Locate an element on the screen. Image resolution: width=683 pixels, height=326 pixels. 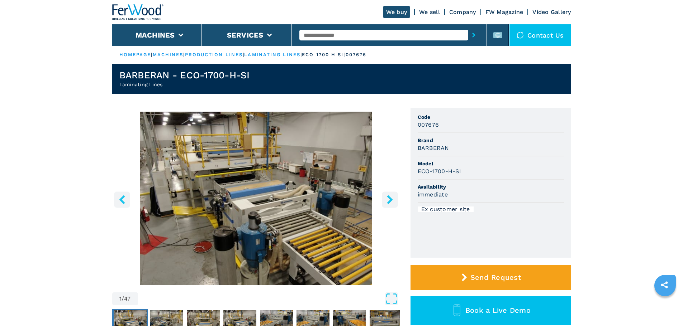
button: right-button is located at coordinates (389, 200).